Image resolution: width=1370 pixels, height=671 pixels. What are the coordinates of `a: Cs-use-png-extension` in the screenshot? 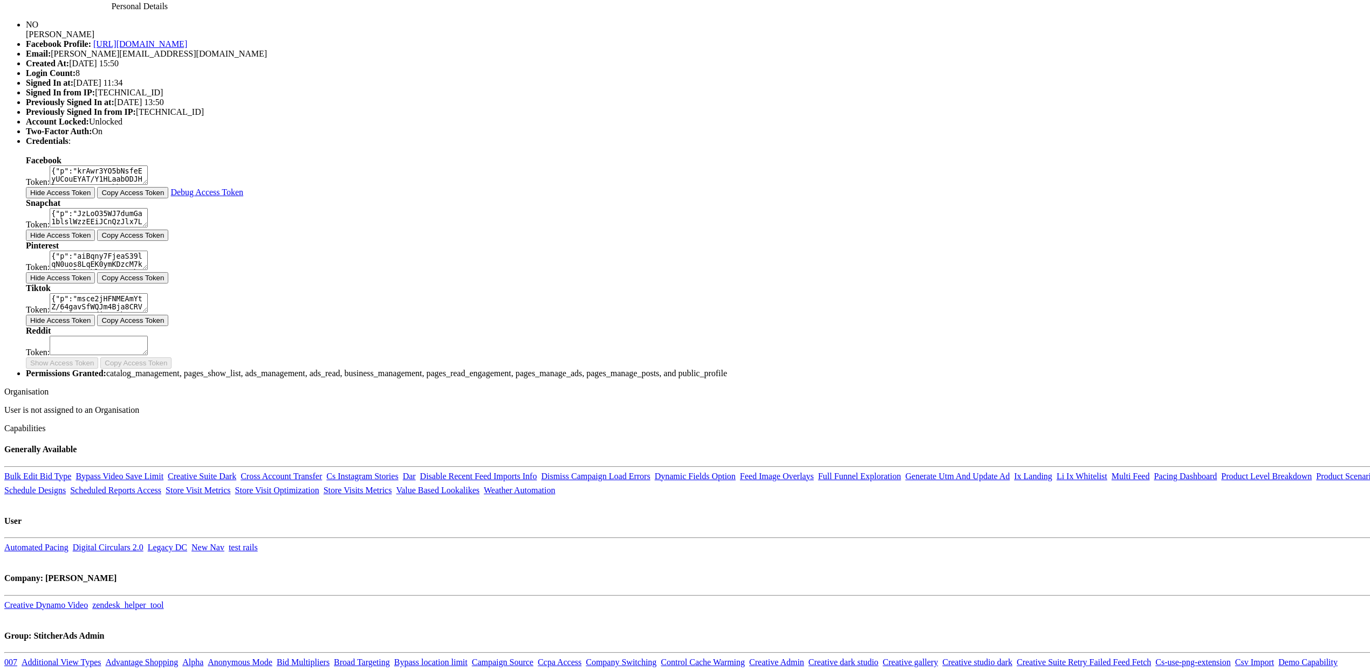 It's located at (1193, 659).